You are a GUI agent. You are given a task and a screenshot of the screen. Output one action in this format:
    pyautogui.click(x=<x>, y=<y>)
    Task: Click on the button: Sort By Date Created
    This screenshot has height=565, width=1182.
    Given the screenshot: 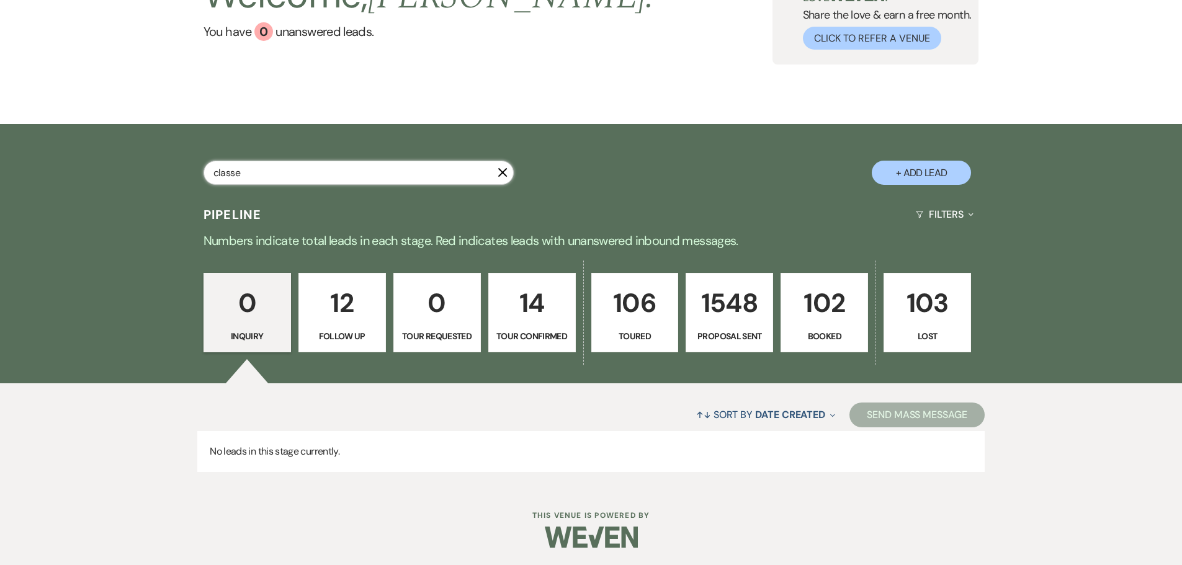 What is the action you would take?
    pyautogui.click(x=765, y=414)
    